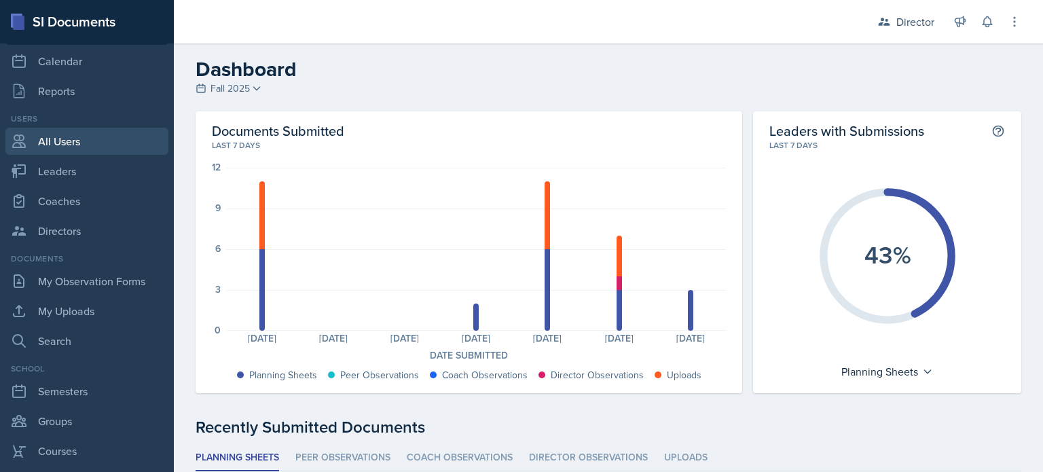 The width and height of the screenshot is (1043, 472). I want to click on div: Peer Observations, so click(379, 375).